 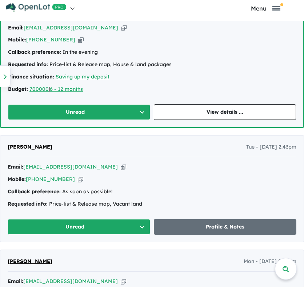 What do you see at coordinates (39, 89) in the screenshot?
I see `a: 700000` at bounding box center [39, 89].